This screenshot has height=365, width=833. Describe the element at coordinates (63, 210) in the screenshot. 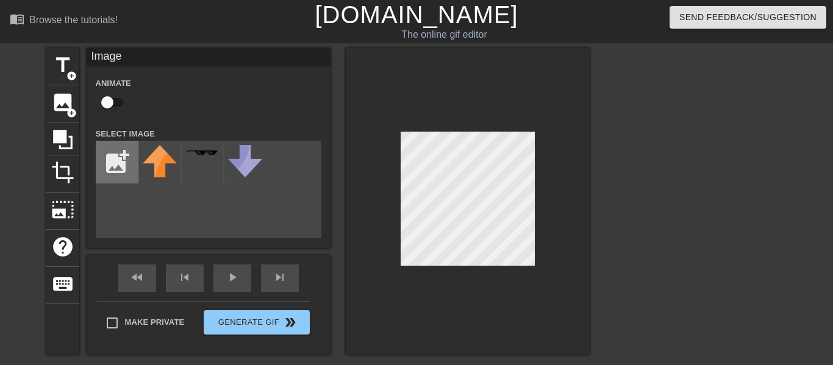

I see `span: photo_size_select_large` at that location.